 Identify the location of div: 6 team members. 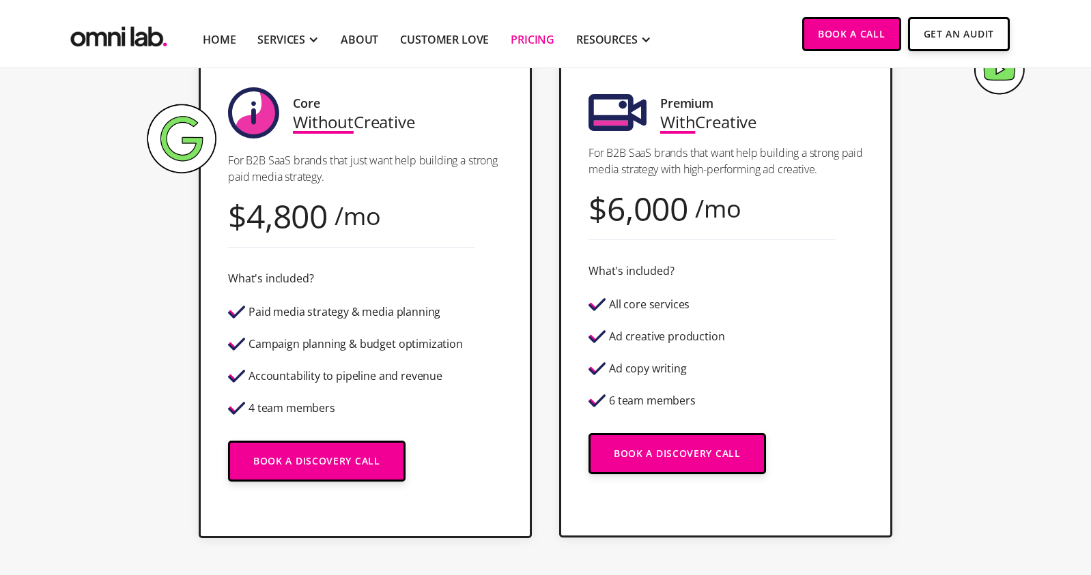
(652, 401).